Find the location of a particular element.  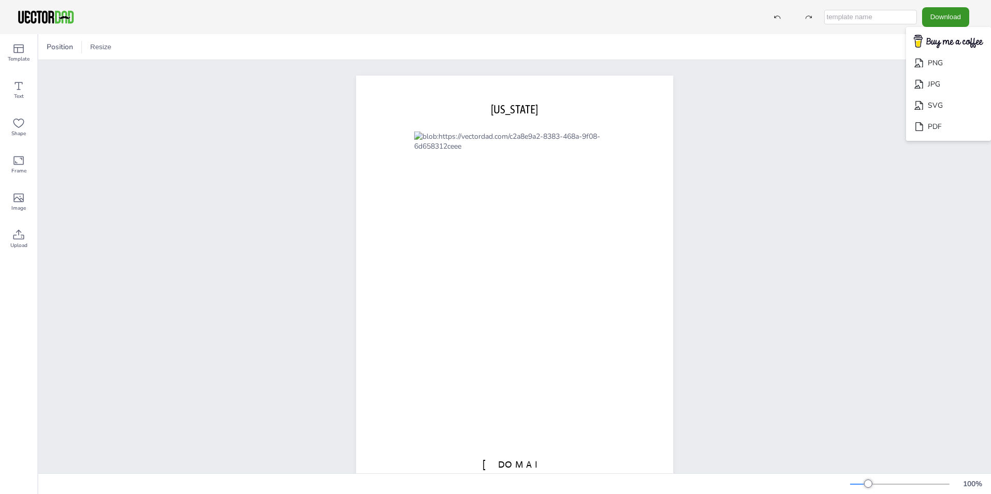

span: Image is located at coordinates (19, 208).